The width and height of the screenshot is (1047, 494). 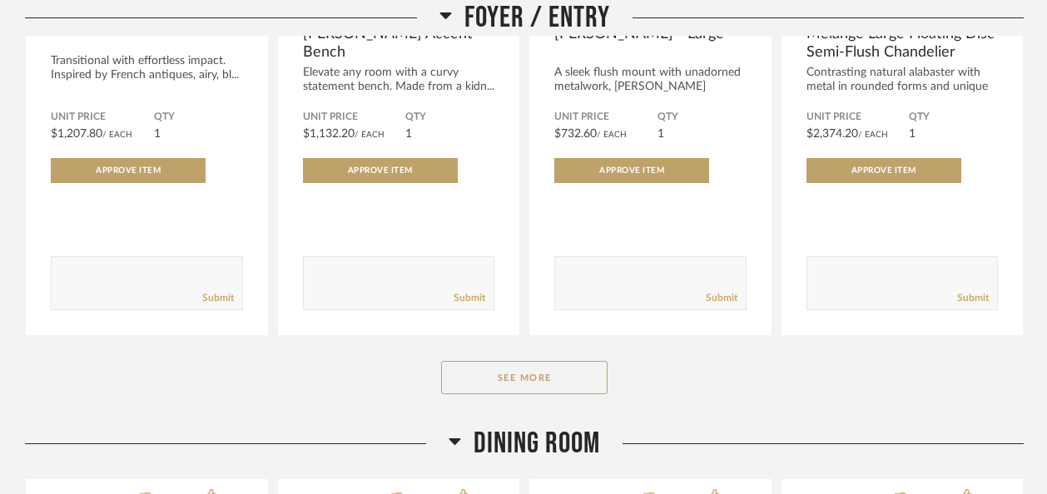 What do you see at coordinates (902, 43) in the screenshot?
I see `span: Melange Large Floating Disc Semi-Flush Chandelier` at bounding box center [902, 43].